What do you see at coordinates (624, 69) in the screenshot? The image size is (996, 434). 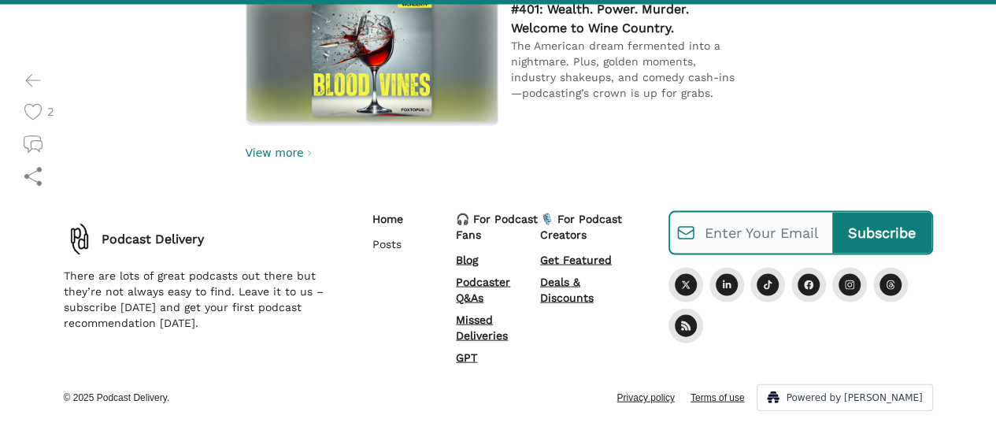 I see `p: The American dream fermented into a nightmare. Plus, golden moments, industry shakeups, and comed...` at bounding box center [624, 69].